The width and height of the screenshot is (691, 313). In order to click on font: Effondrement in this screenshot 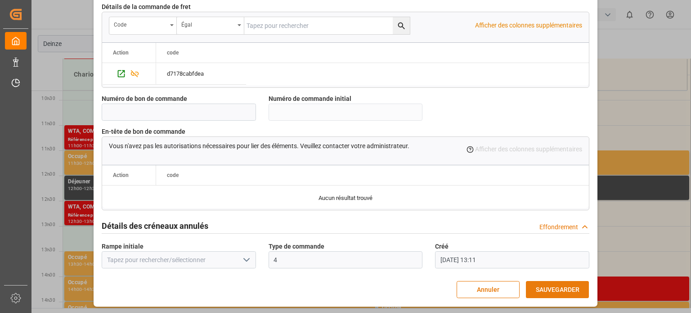, I will do `click(559, 227)`.